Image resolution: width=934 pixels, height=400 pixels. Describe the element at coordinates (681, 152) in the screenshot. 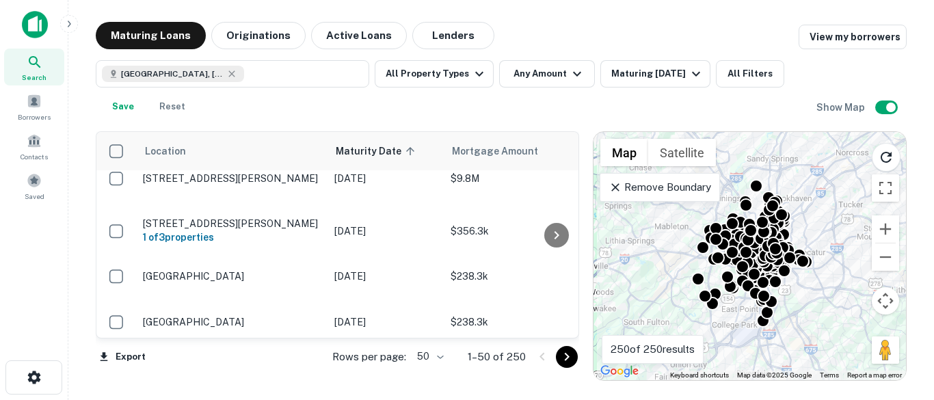

I see `button: Show satellite imagery` at that location.